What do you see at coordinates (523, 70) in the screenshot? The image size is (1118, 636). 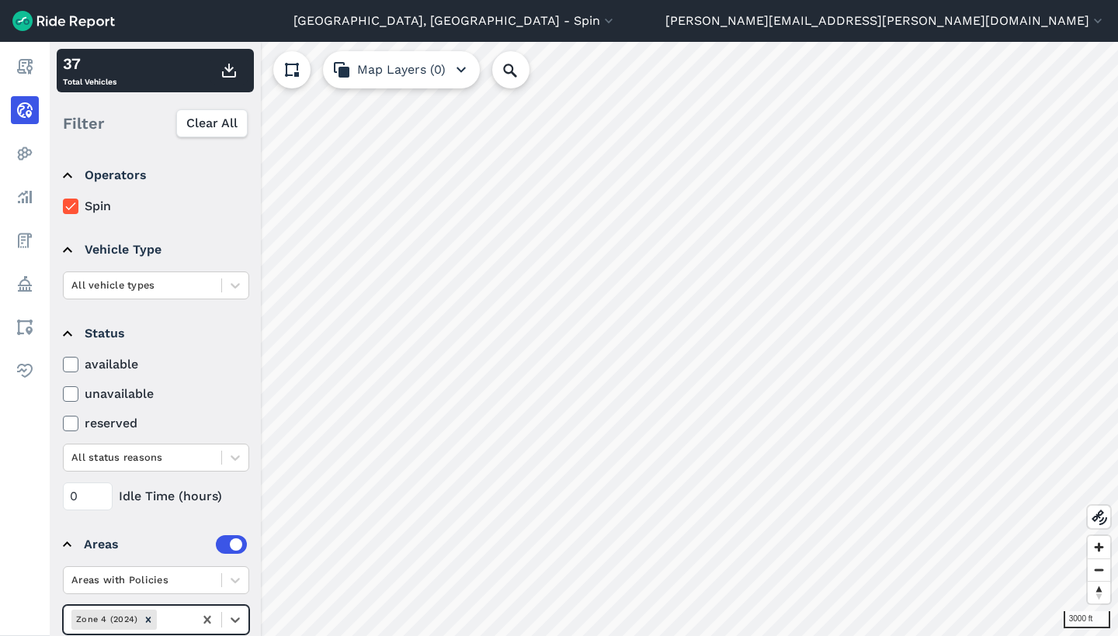 I see `input: Search Location or Vehicles` at bounding box center [523, 70].